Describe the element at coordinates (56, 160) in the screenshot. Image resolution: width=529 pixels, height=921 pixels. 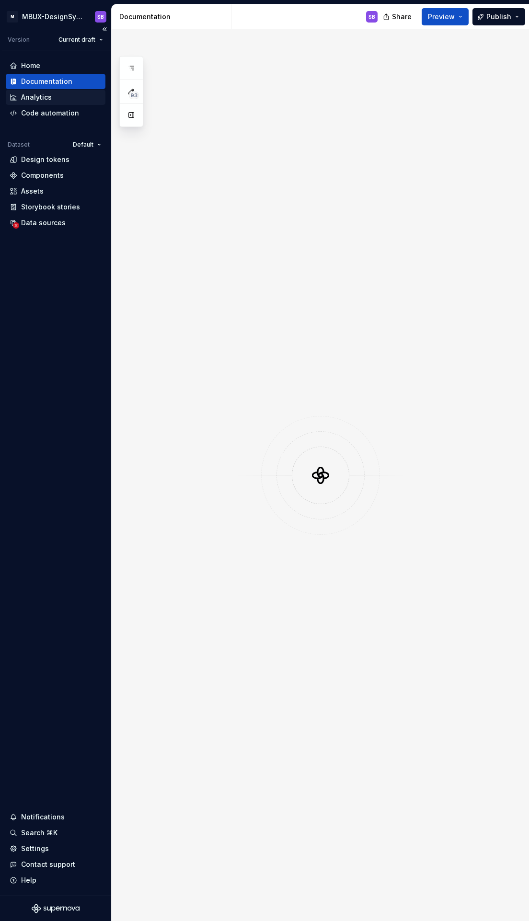
I see `a: Design tokens` at that location.